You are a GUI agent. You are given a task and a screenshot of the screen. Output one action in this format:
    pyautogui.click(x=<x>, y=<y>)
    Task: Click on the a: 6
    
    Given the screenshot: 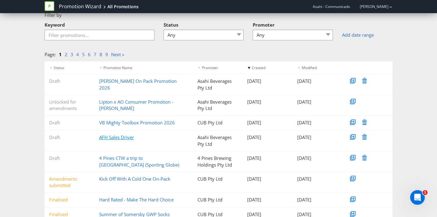 What is the action you would take?
    pyautogui.click(x=89, y=54)
    